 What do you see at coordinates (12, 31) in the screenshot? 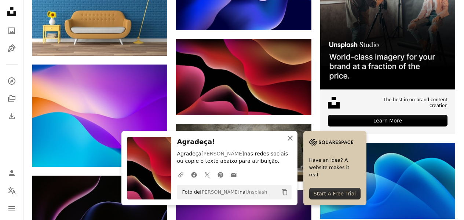
I see `a: Fotos` at bounding box center [12, 31].